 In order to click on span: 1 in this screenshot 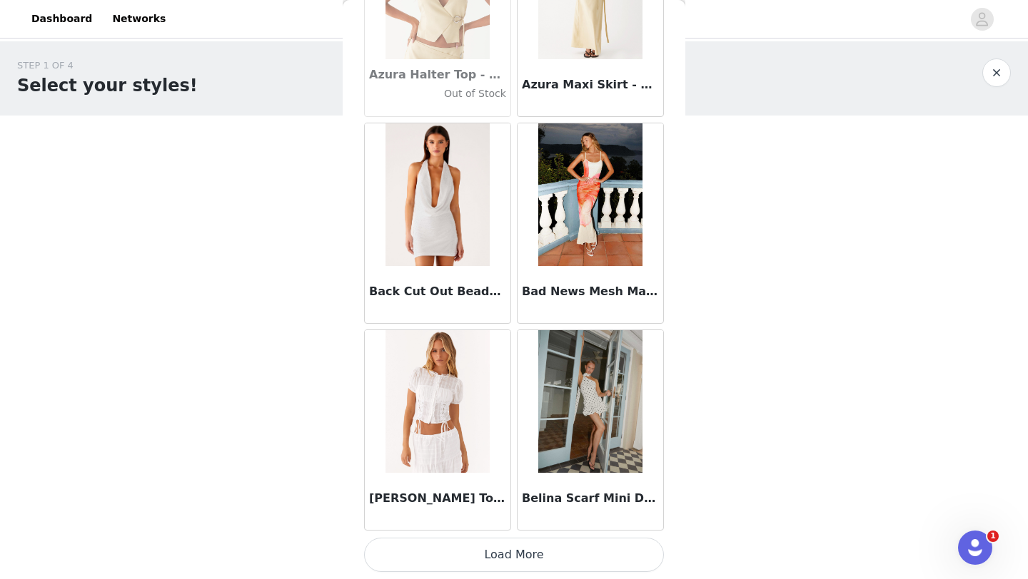, I will do `click(993, 537)`.